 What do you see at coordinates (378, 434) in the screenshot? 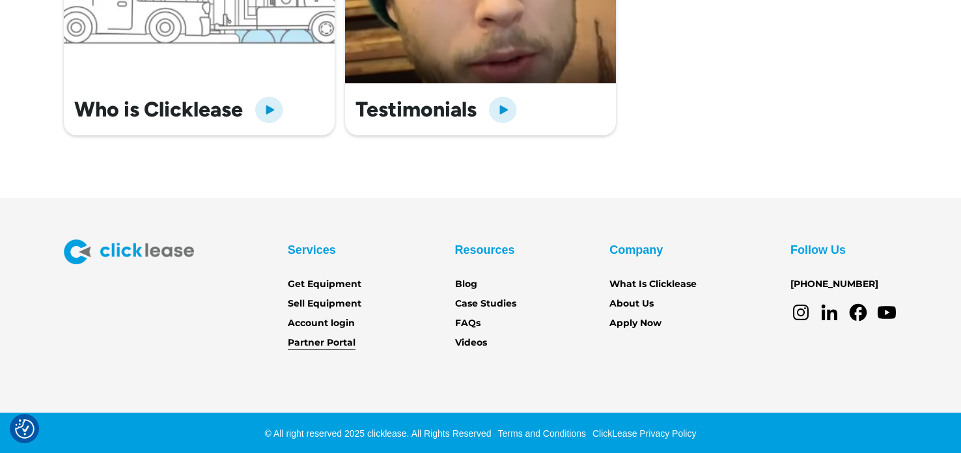
I see `div: © All right reserved 2025 clicklease. All Rights Reserved` at bounding box center [378, 434].